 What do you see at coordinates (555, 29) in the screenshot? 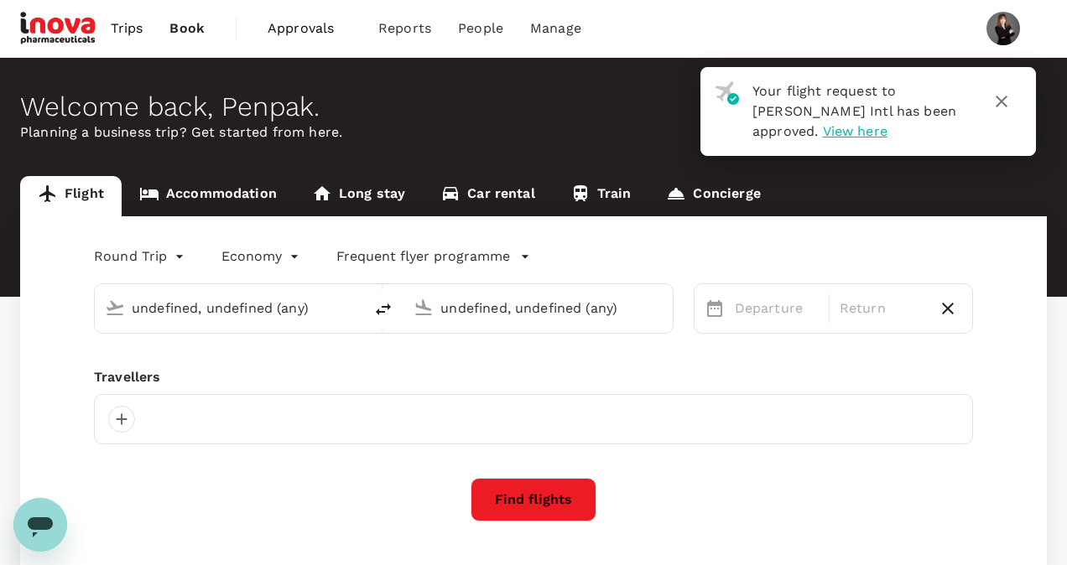
I see `span: Manage` at bounding box center [555, 29].